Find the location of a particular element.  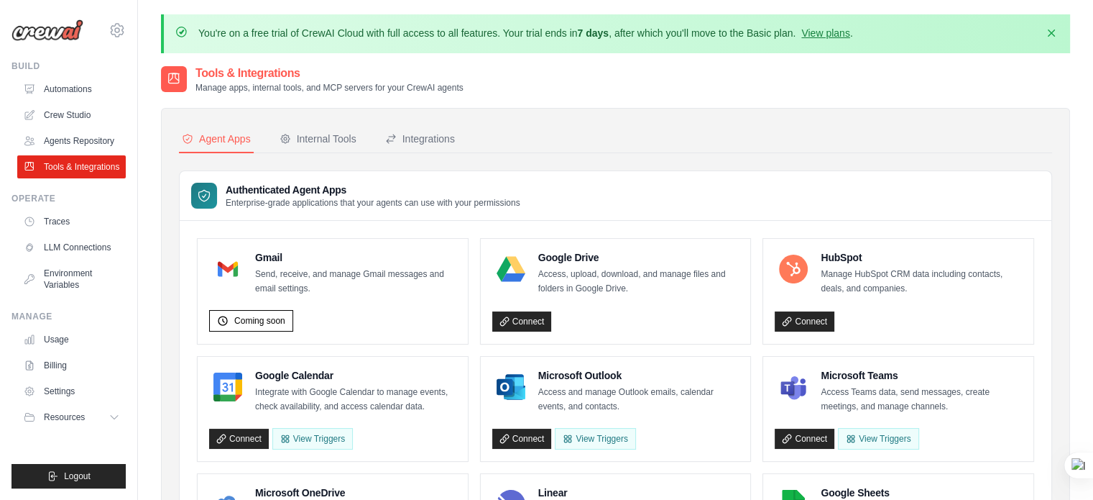

p: Access and manage Outlook emails, calendar events, and contacts. is located at coordinates (639, 399).